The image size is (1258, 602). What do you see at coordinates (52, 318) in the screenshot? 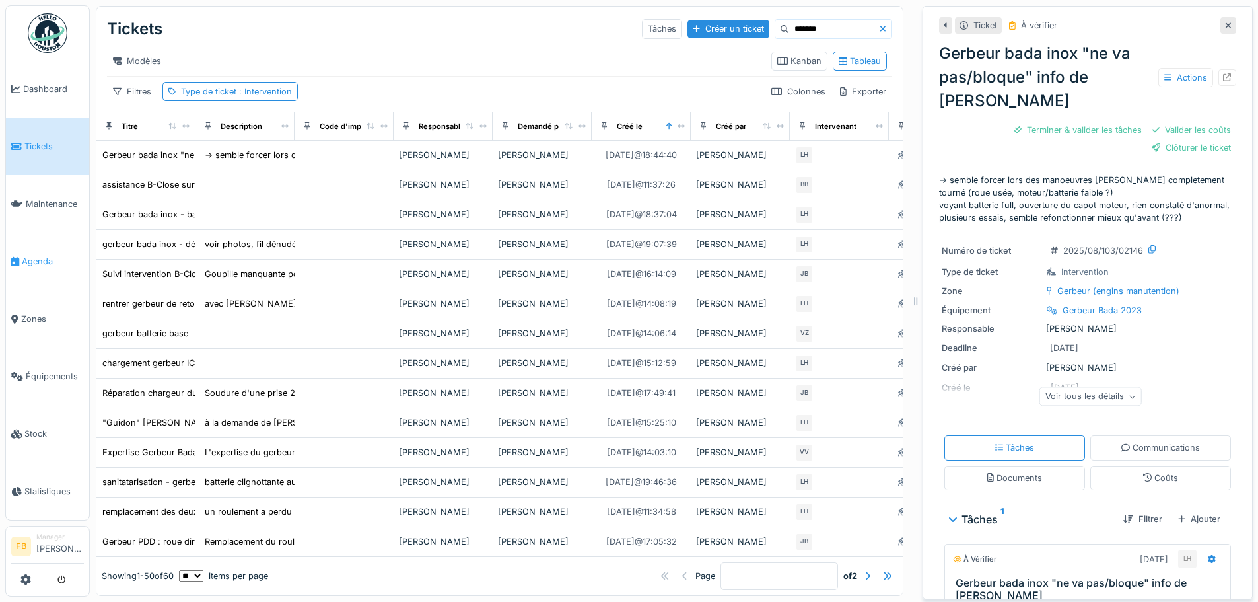
I see `span: Zones` at bounding box center [52, 318].